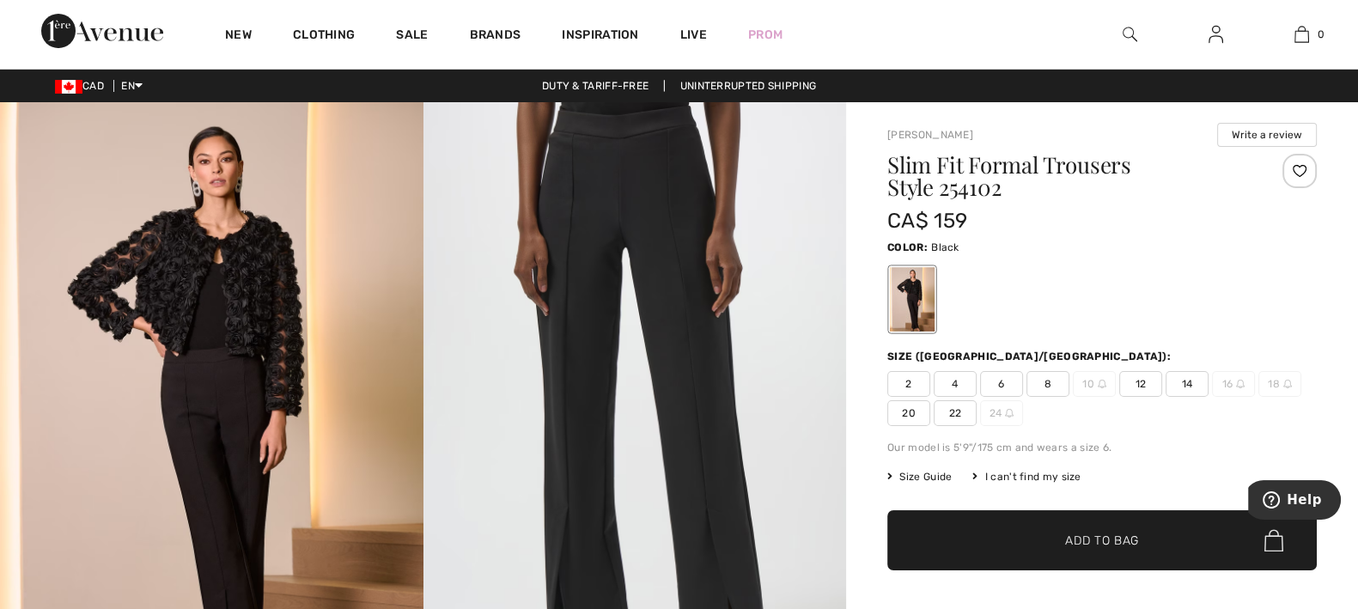  What do you see at coordinates (919, 477) in the screenshot?
I see `span: Size Guide` at bounding box center [919, 477].